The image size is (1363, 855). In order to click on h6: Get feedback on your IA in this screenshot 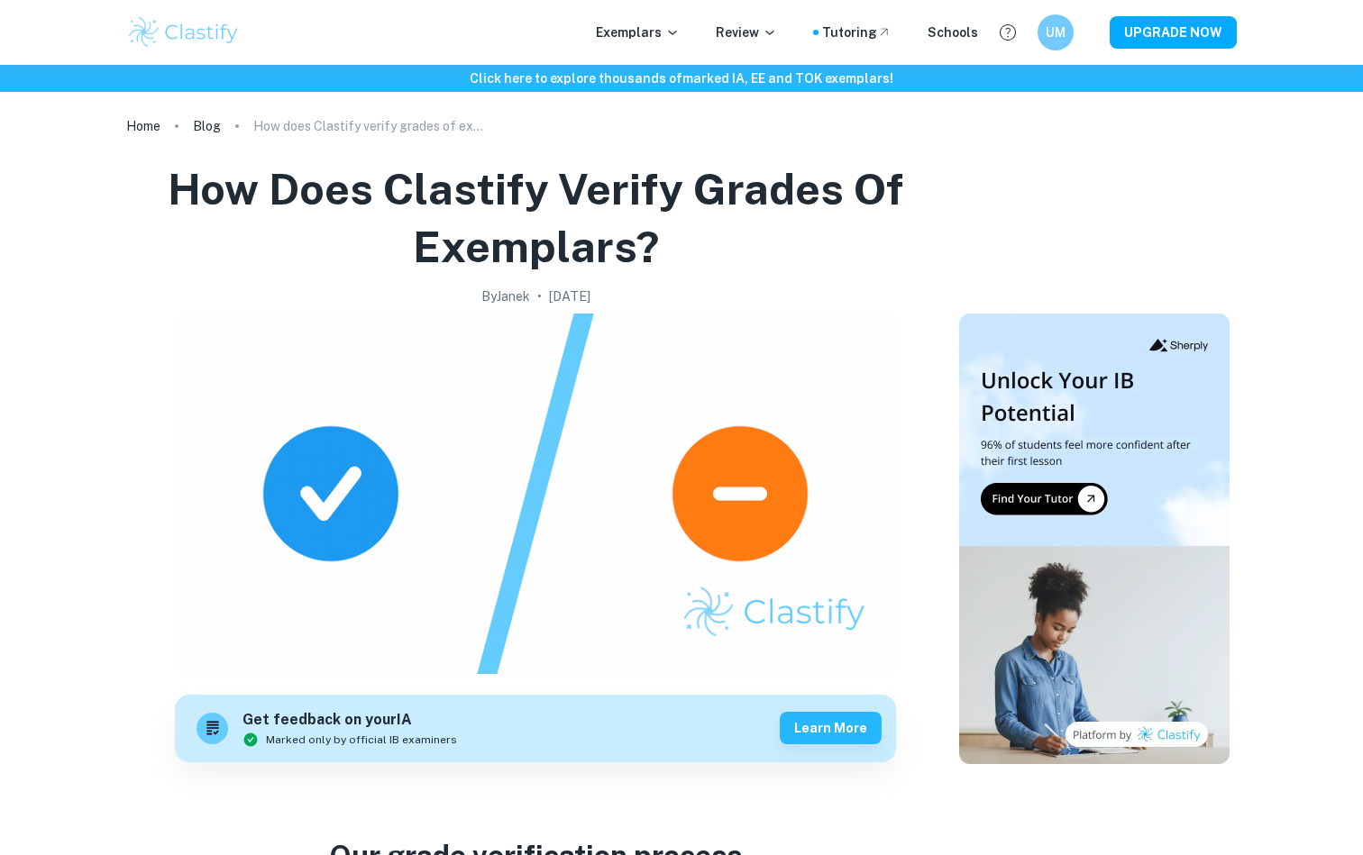, I will do `click(350, 720)`.